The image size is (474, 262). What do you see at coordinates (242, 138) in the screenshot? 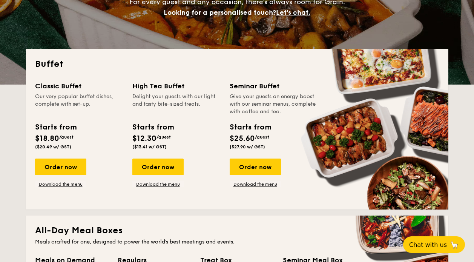
I see `span: $25.60` at bounding box center [242, 138].